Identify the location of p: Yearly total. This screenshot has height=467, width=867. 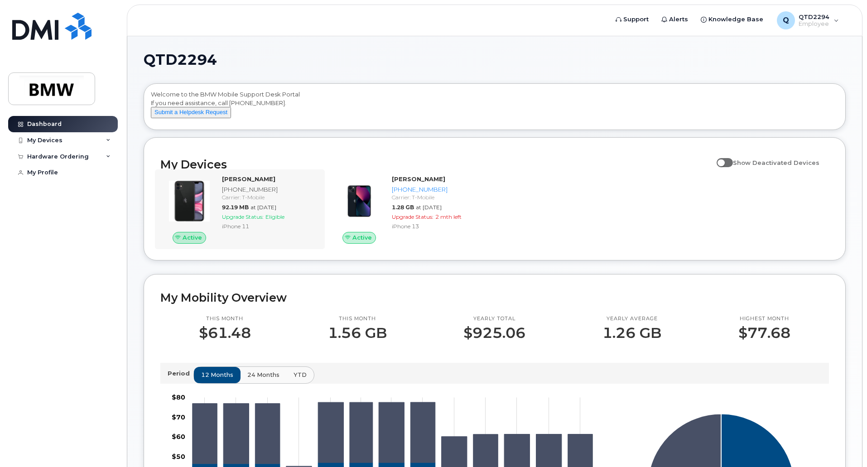
(494, 319).